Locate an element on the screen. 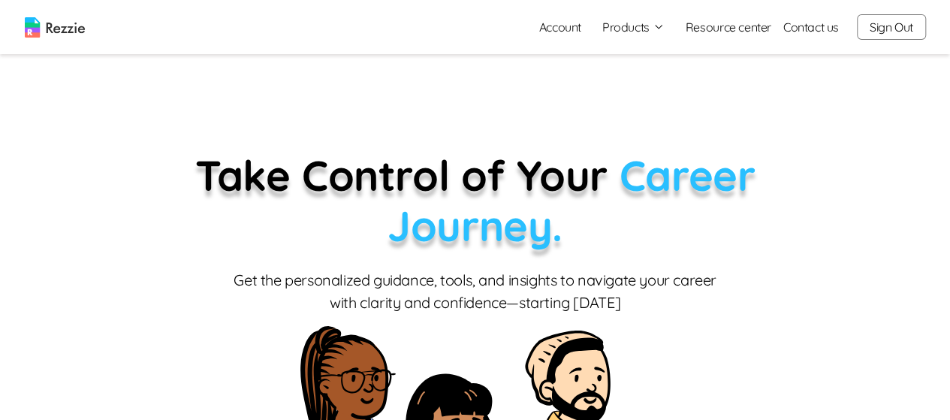 The width and height of the screenshot is (950, 420). a: Resource center is located at coordinates (729, 27).